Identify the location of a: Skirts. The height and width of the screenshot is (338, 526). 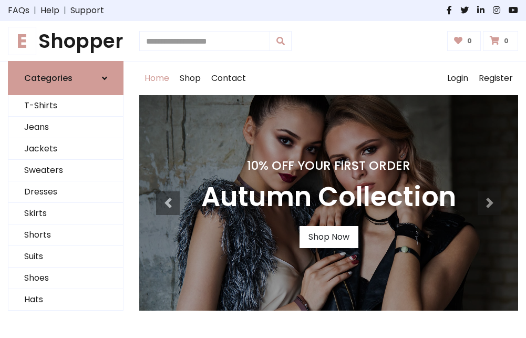
(66, 213).